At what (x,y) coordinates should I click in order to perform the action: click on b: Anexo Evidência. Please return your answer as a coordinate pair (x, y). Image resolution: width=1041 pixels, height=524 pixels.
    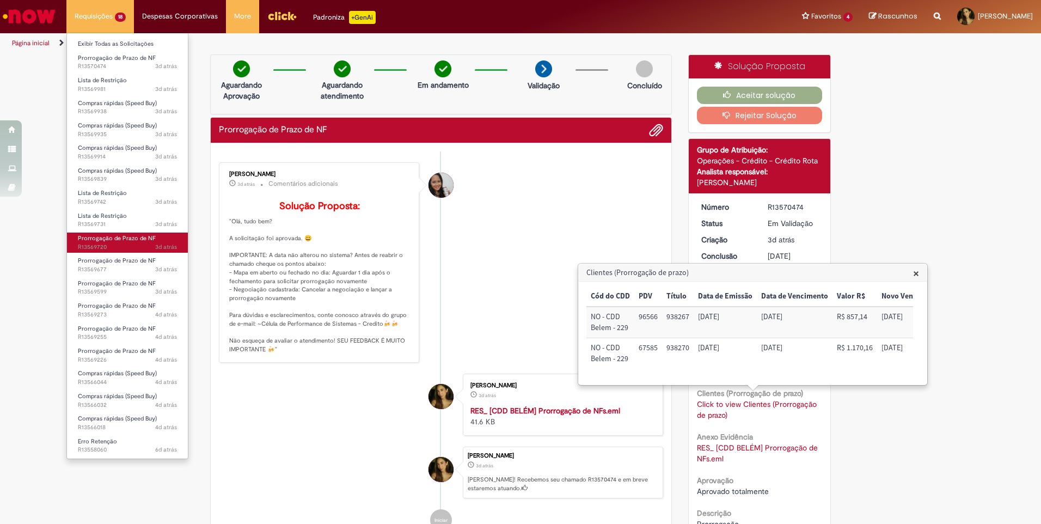
    Looking at the image, I should click on (724, 436).